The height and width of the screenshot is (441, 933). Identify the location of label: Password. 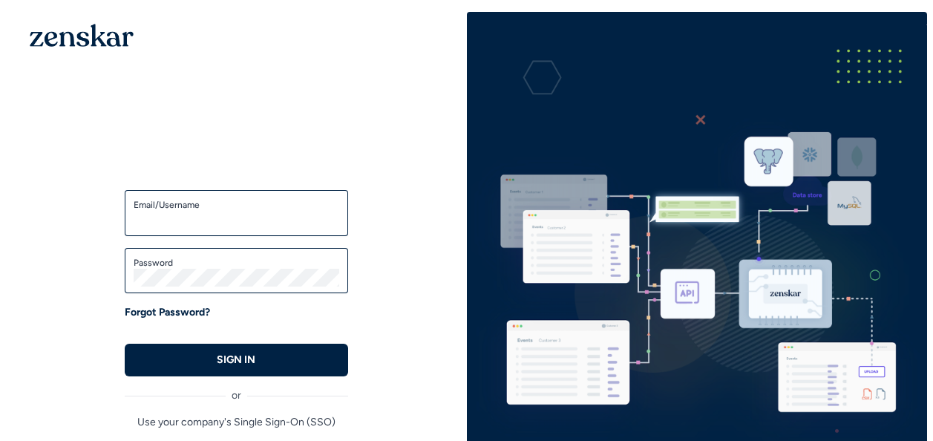
(236, 263).